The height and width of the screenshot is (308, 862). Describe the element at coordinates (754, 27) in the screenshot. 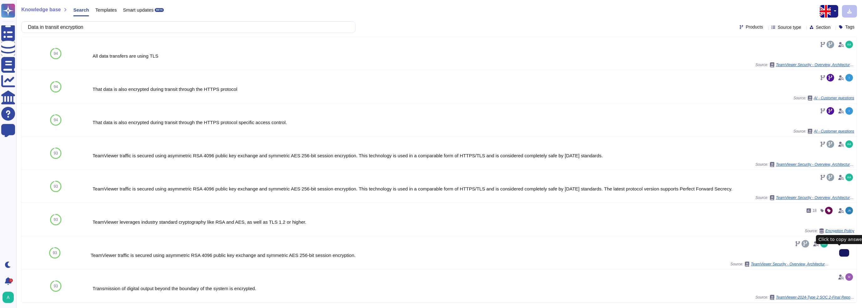

I see `span: Products` at that location.